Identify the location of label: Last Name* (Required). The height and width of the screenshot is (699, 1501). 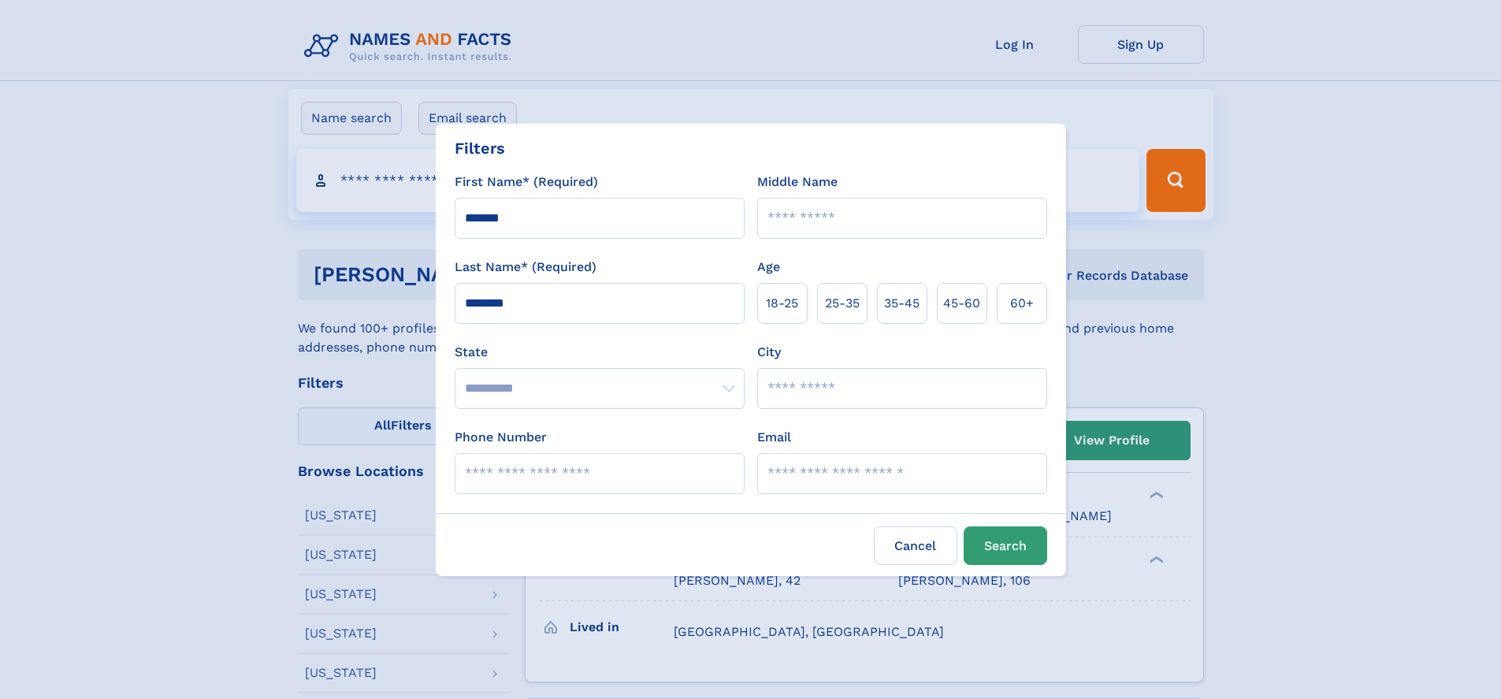
(526, 267).